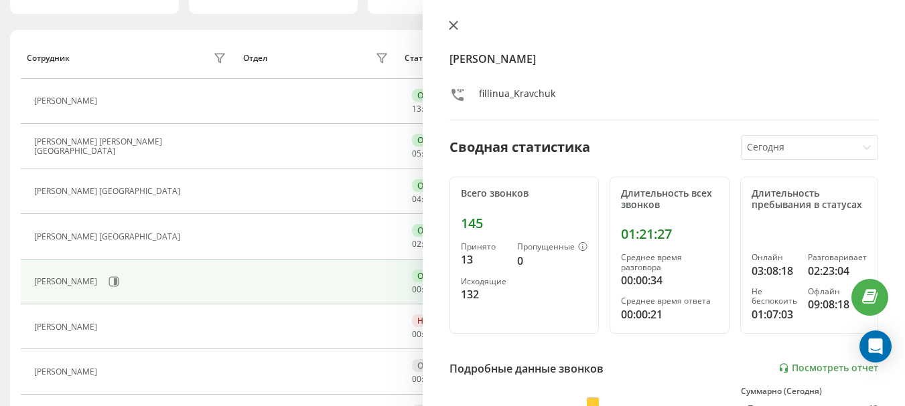  I want to click on div: Статус, so click(417, 58).